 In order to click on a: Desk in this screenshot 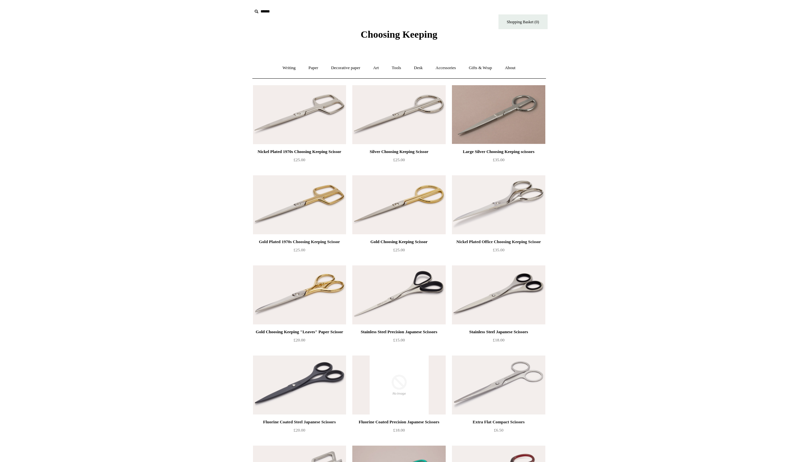, I will do `click(418, 68)`.